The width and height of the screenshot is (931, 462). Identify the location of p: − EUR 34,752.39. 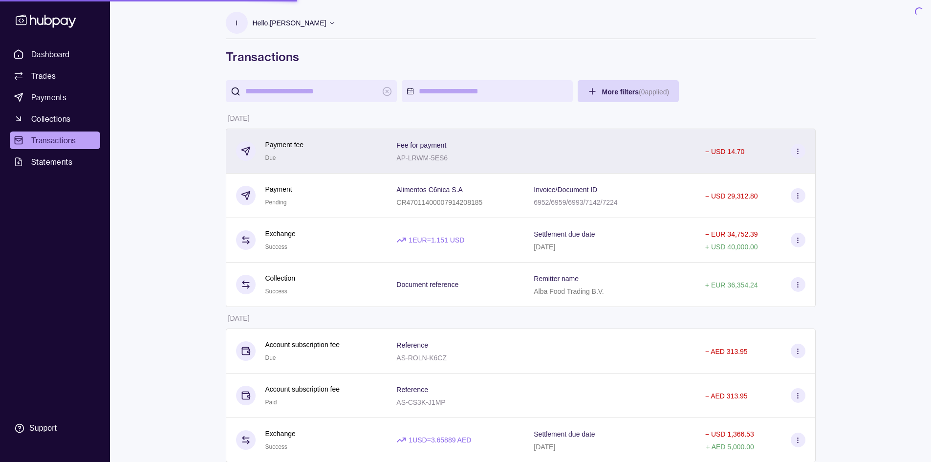
(732, 234).